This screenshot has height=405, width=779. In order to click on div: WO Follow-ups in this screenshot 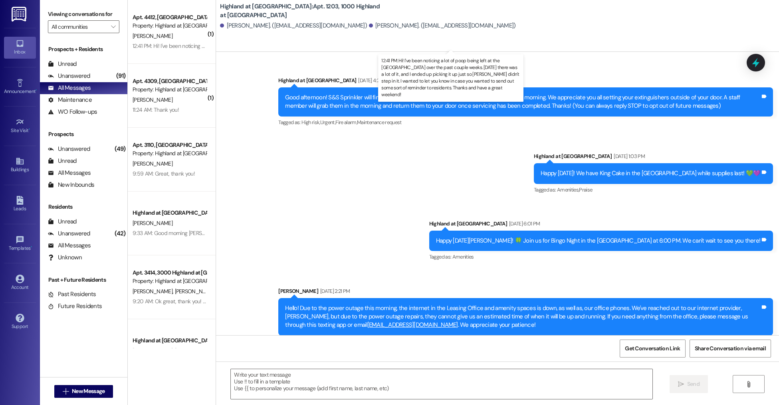, I will do `click(72, 112)`.